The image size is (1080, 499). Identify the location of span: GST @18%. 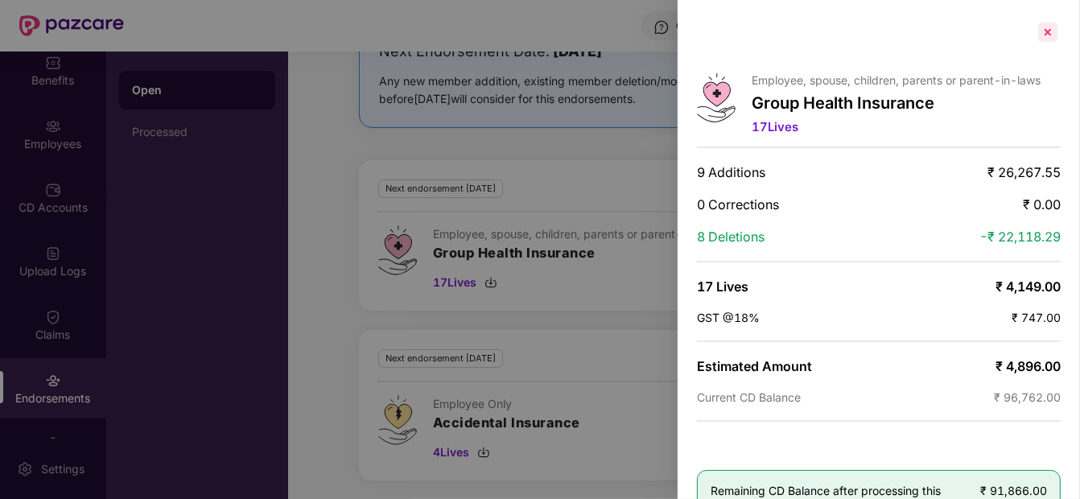
(728, 317).